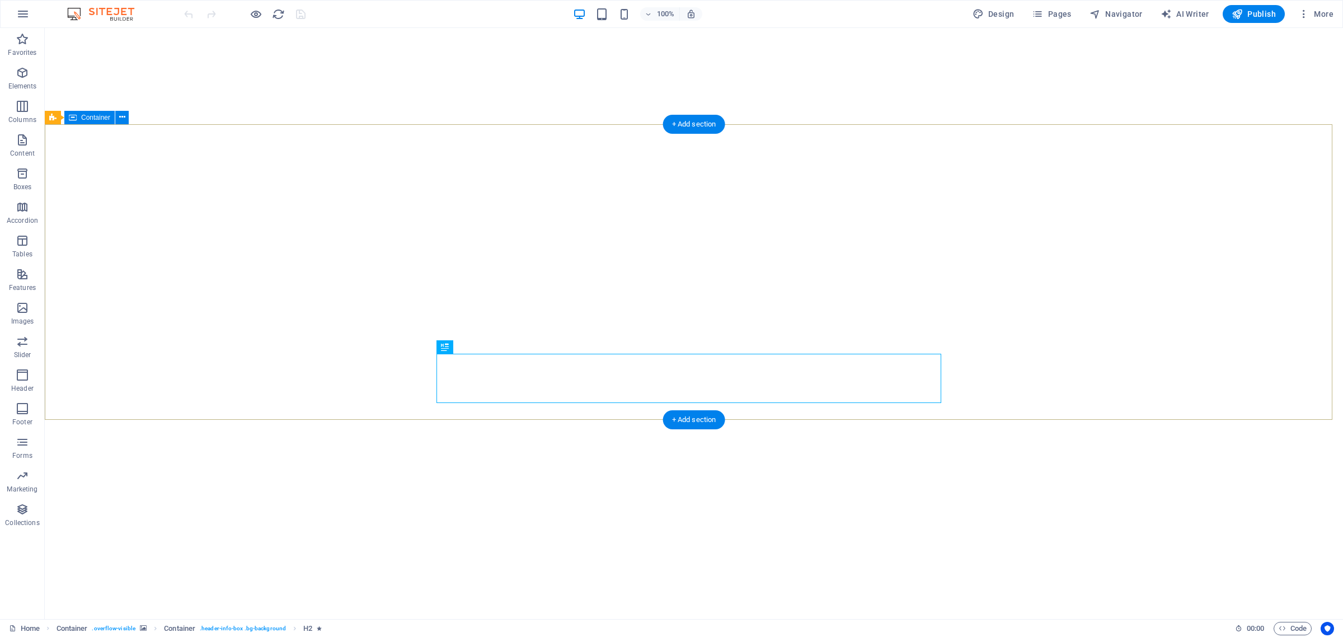 The image size is (1343, 637). Describe the element at coordinates (1116, 14) in the screenshot. I see `span: Navigator` at that location.